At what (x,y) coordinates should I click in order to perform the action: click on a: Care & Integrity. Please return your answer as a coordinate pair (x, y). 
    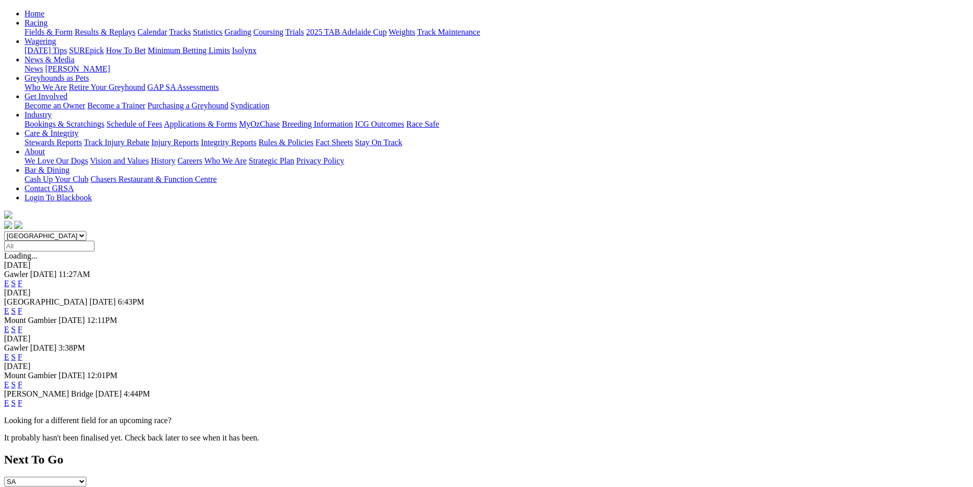
    Looking at the image, I should click on (52, 133).